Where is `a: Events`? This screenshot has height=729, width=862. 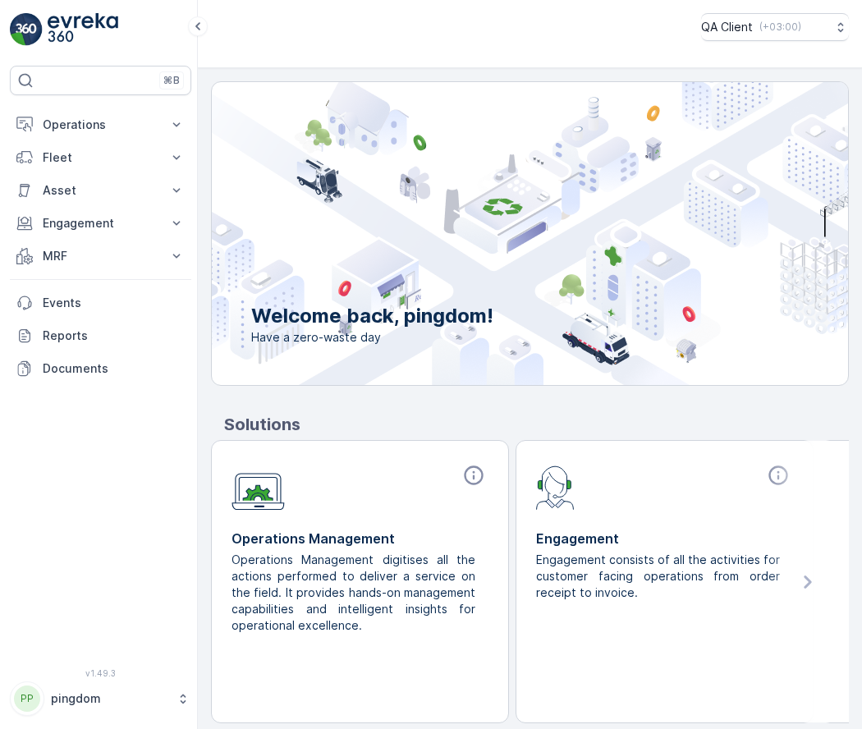
a: Events is located at coordinates (100, 303).